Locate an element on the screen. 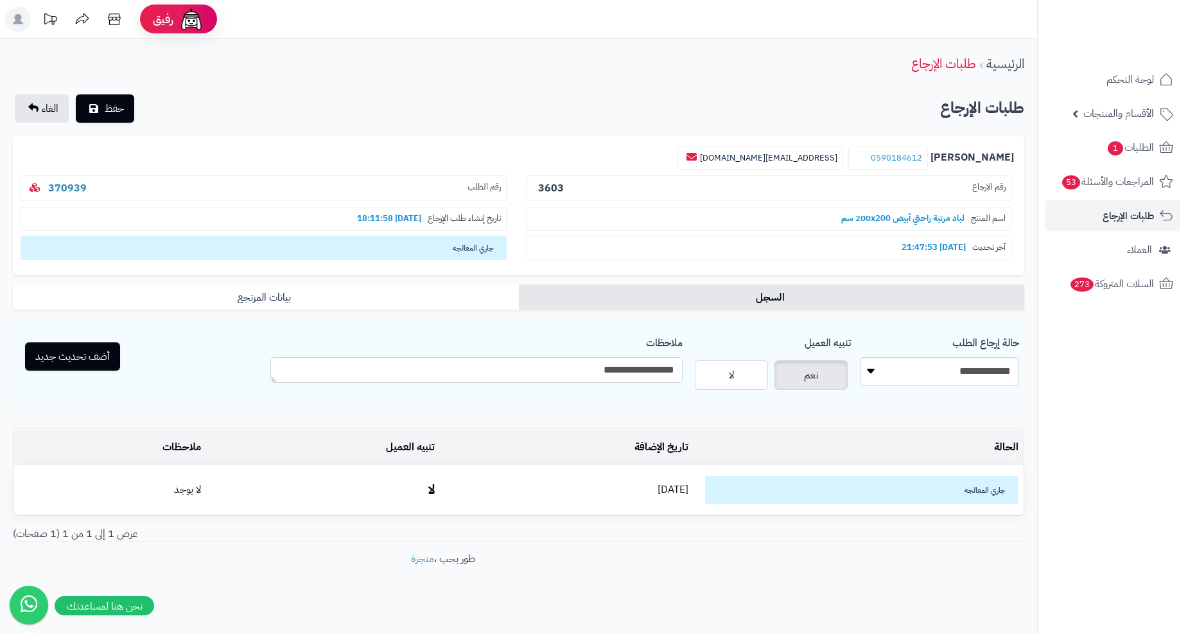 This screenshot has height=634, width=1188. span: لا is located at coordinates (731, 375).